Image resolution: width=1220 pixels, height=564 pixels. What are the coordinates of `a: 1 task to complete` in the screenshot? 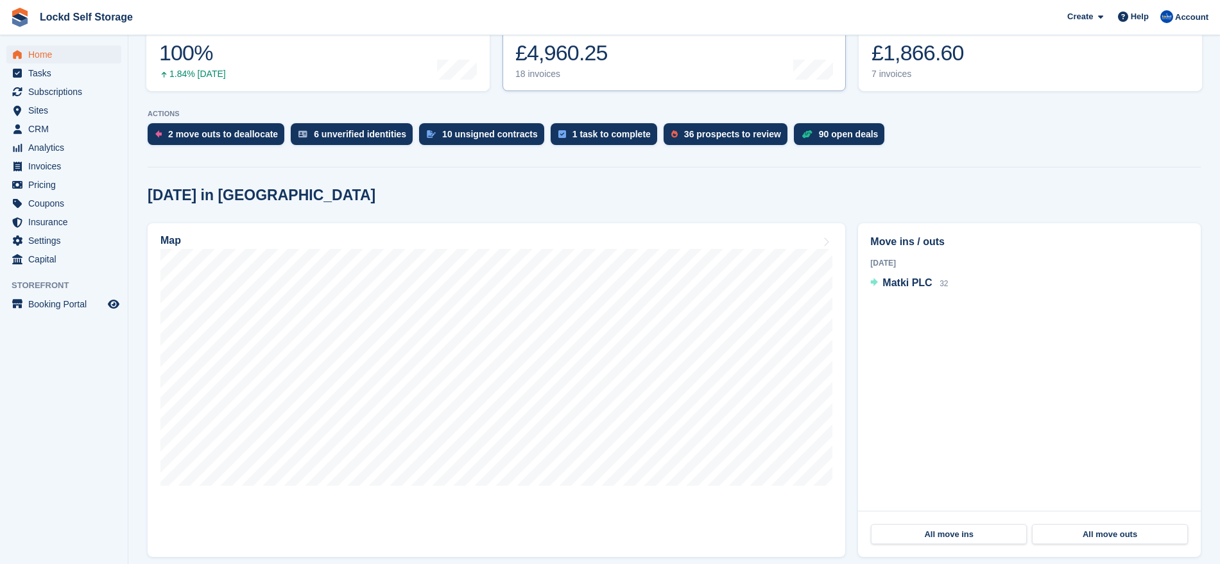 It's located at (607, 137).